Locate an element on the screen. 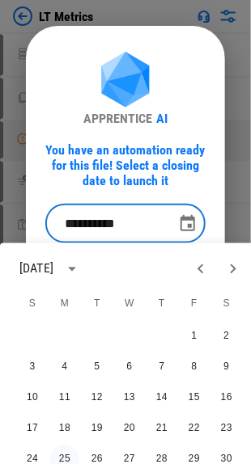  button: 18 is located at coordinates (65, 429).